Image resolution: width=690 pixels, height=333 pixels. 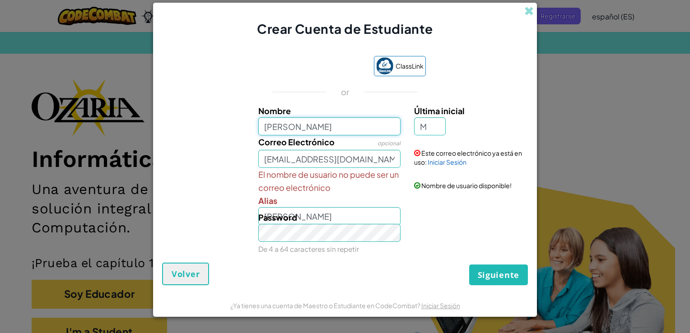 I want to click on span: Este correo electrónico ya está en uso:, so click(x=468, y=158).